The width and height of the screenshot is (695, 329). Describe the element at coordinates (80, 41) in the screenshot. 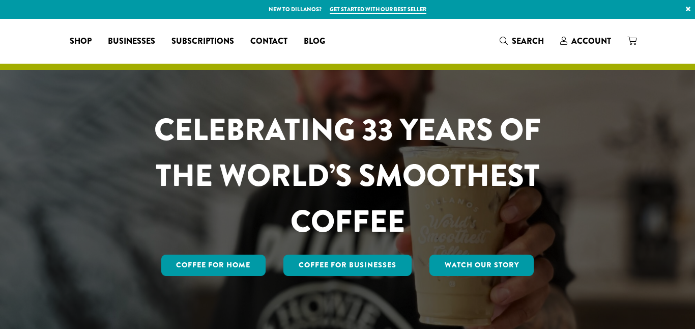

I see `a: Shop` at that location.